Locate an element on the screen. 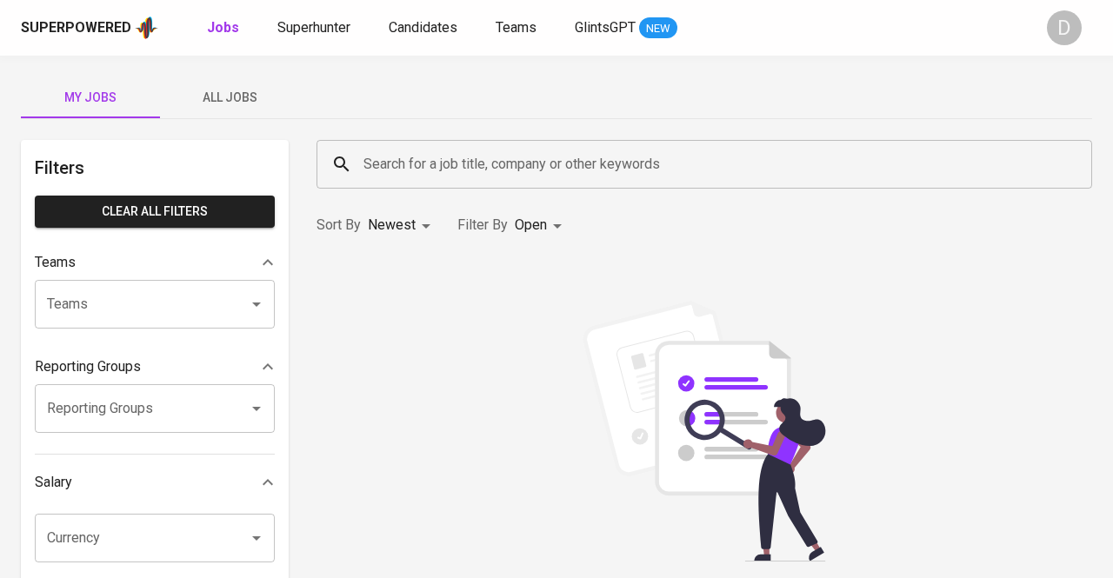 This screenshot has width=1113, height=578. p: Teams is located at coordinates (55, 263).